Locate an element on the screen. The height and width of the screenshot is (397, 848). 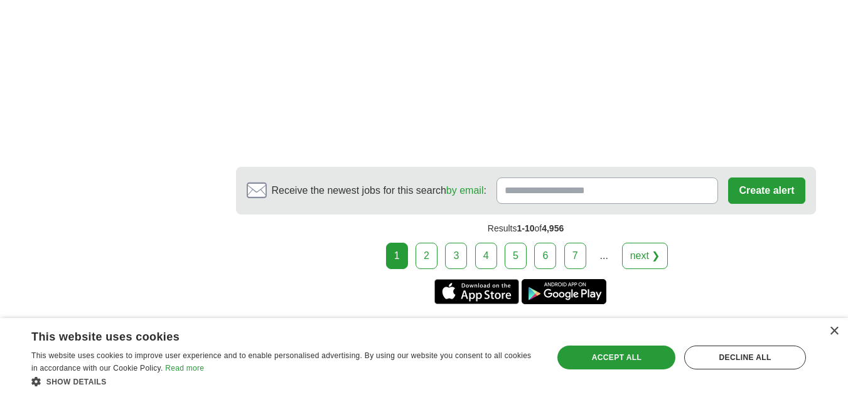
span: Show details is located at coordinates (77, 382).